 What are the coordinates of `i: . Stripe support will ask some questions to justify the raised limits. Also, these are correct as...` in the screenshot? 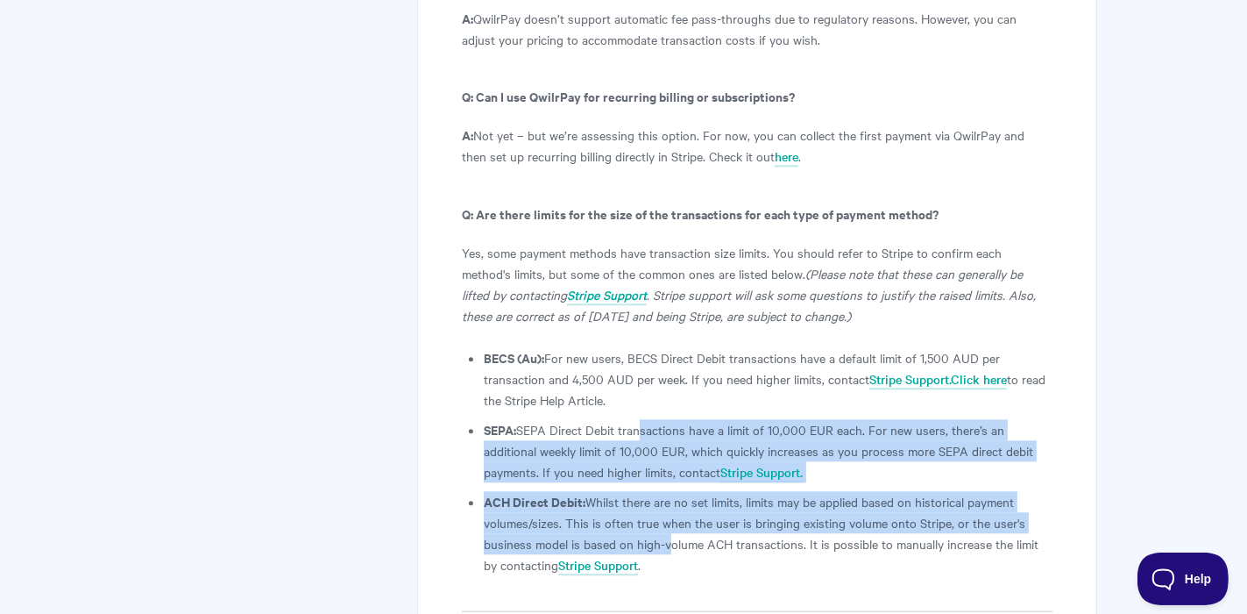 It's located at (749, 305).